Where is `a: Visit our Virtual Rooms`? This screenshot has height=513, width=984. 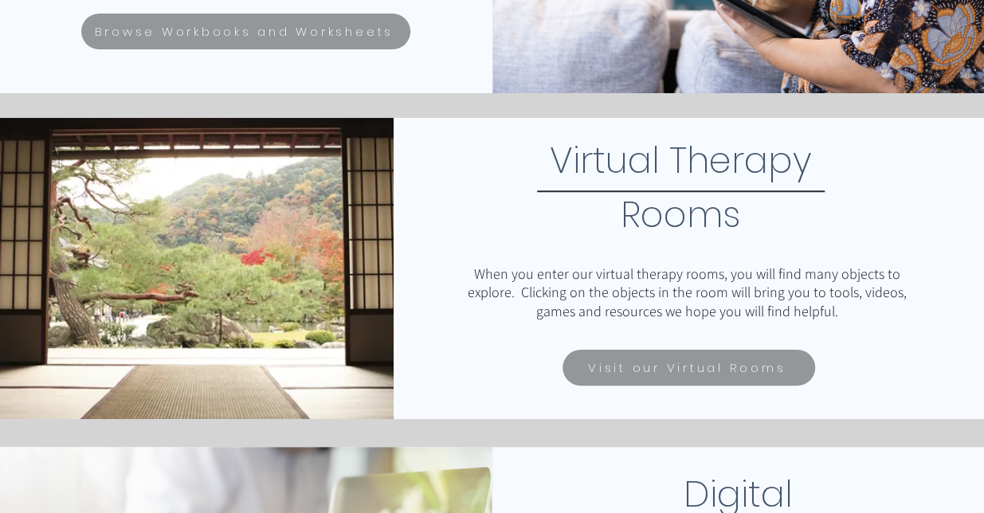
a: Visit our Virtual Rooms is located at coordinates (688, 367).